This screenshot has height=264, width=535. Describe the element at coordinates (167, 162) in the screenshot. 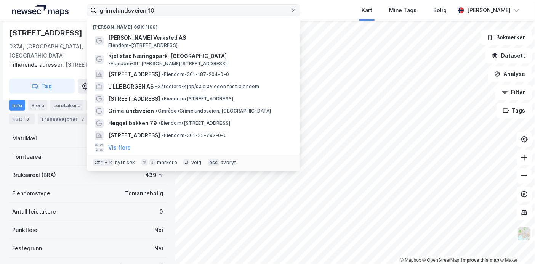

I see `div: markere` at that location.